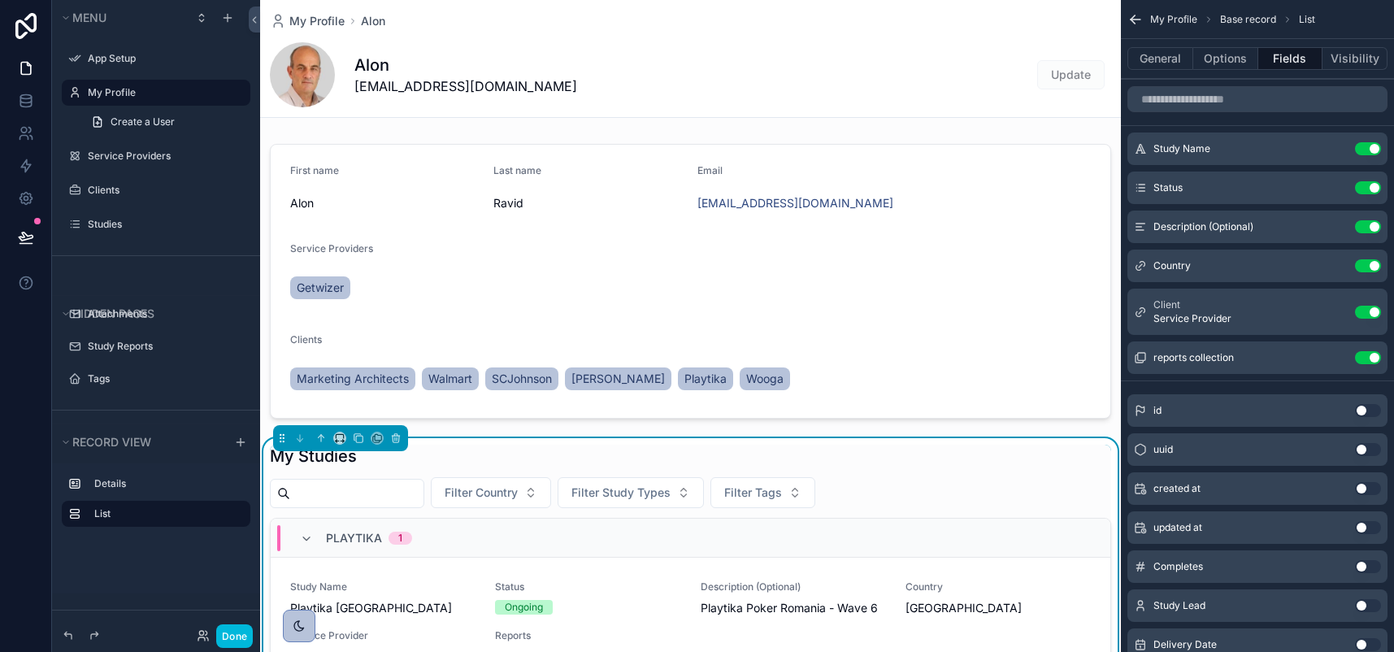  What do you see at coordinates (164, 190) in the screenshot?
I see `label: Clients` at bounding box center [164, 190].